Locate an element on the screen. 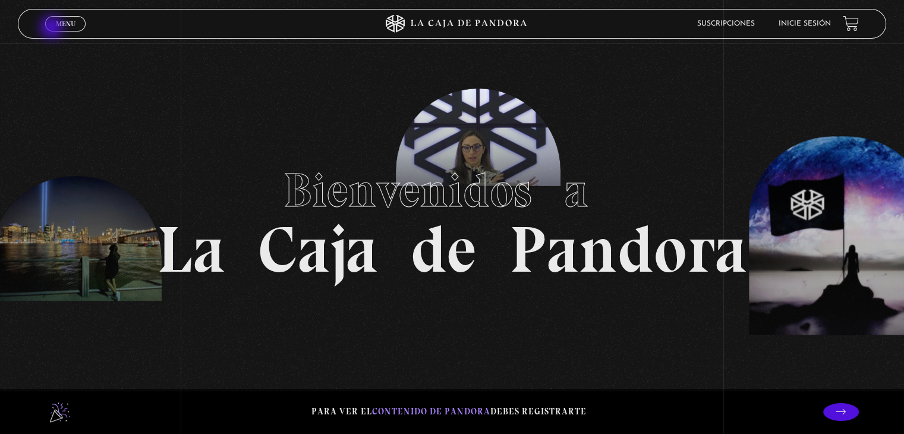  span: Bienvenidos a is located at coordinates (452, 190).